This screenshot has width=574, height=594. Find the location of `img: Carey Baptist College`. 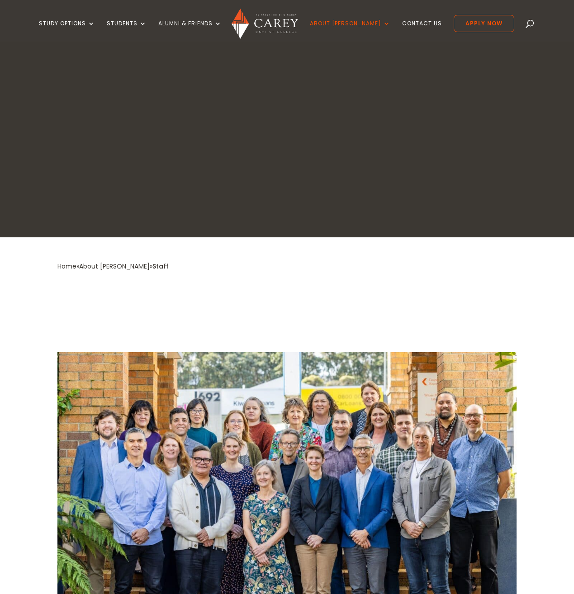

img: Carey Baptist College is located at coordinates (264, 24).